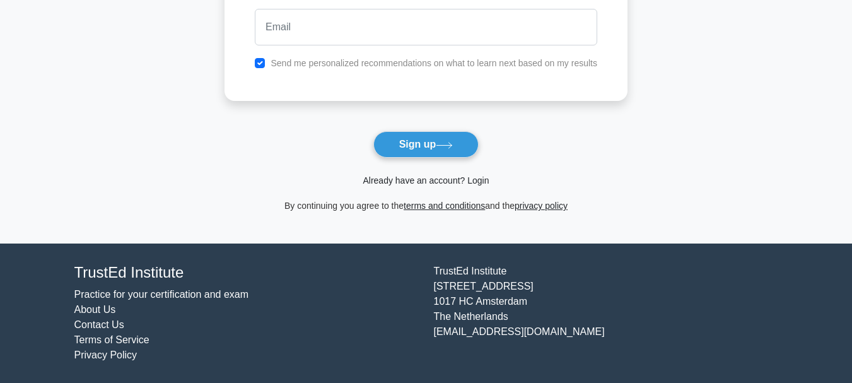 The height and width of the screenshot is (383, 852). I want to click on a: Already have an account? Login, so click(425, 180).